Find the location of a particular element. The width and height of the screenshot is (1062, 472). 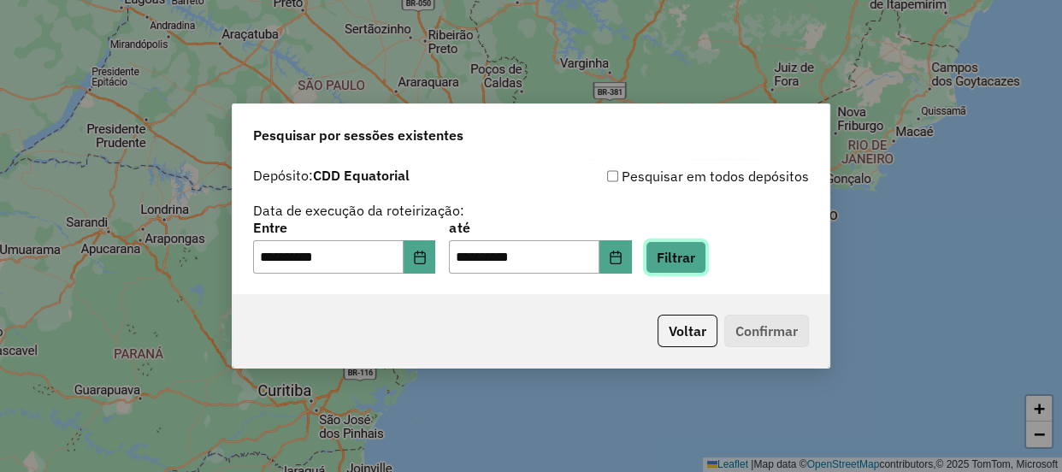

div: Pesquisar em todos depósitos is located at coordinates (670, 176).